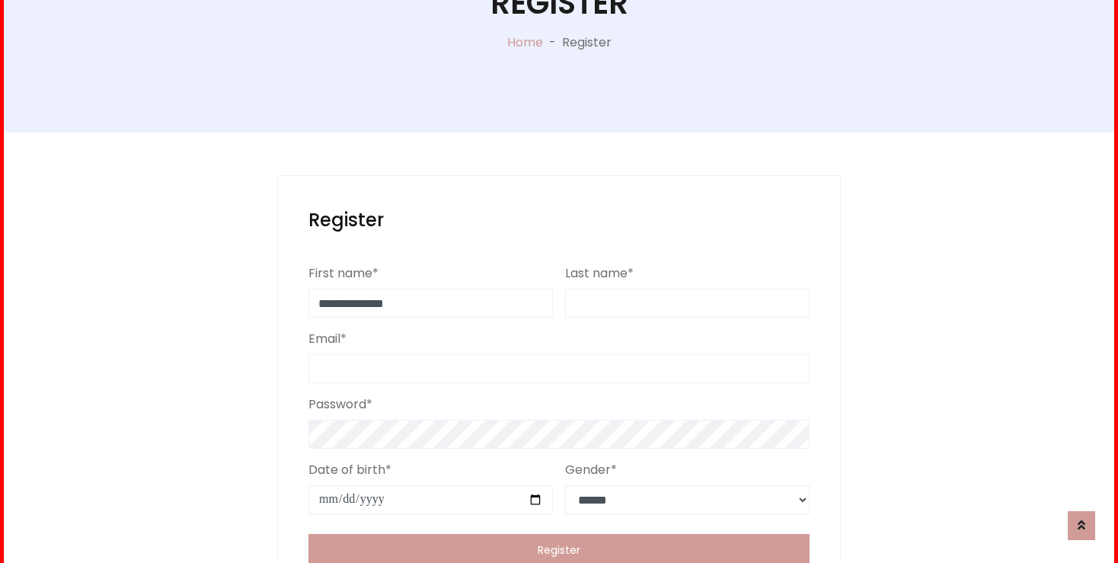 The height and width of the screenshot is (563, 1118). What do you see at coordinates (525, 42) in the screenshot?
I see `a: Home` at bounding box center [525, 42].